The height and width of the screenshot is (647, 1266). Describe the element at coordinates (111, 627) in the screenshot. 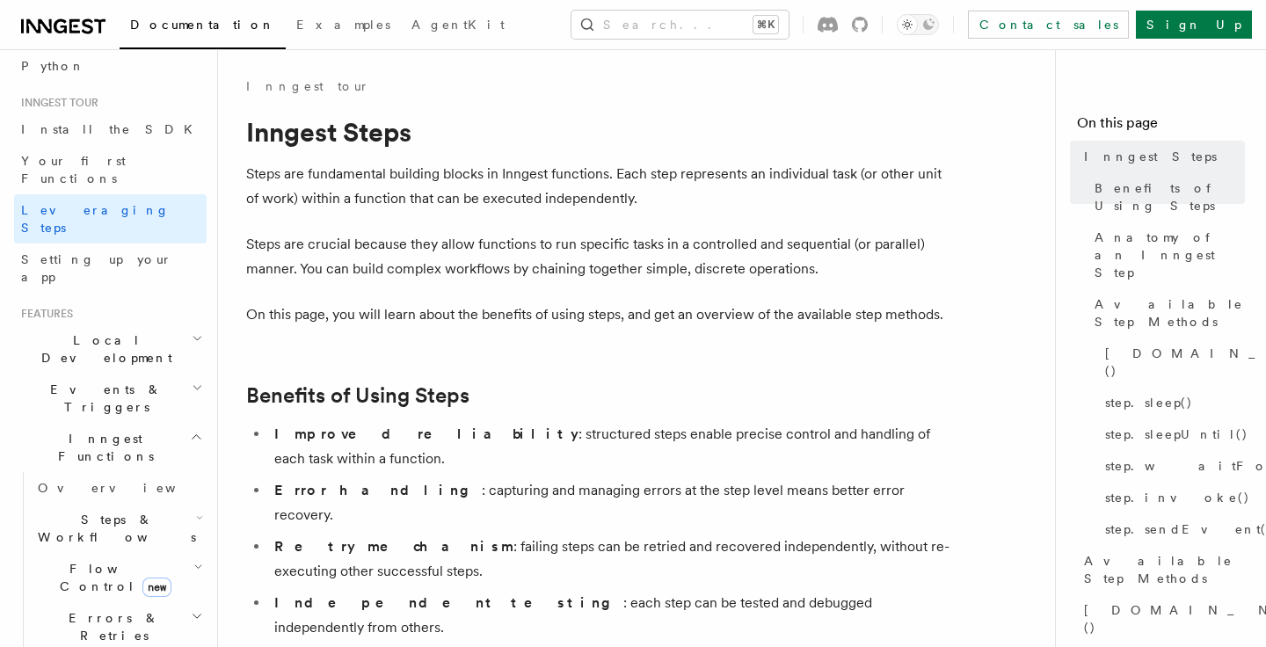

I see `span: Errors & Retries` at that location.